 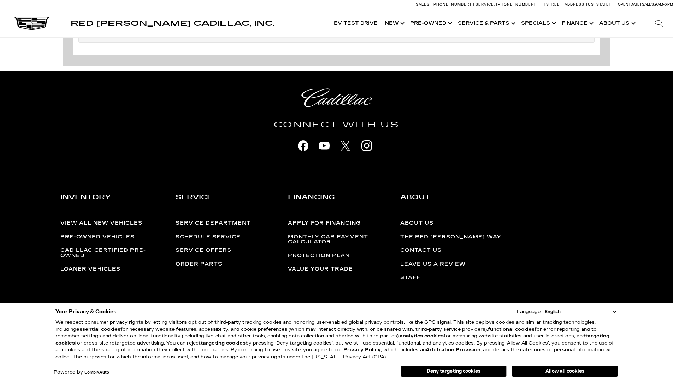 I want to click on span: Service:, so click(x=485, y=4).